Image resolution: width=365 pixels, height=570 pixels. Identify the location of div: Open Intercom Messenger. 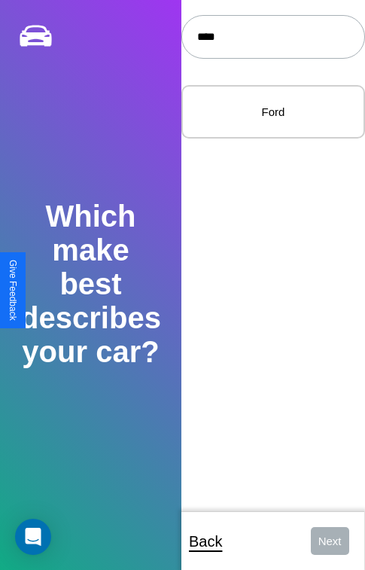
(33, 537).